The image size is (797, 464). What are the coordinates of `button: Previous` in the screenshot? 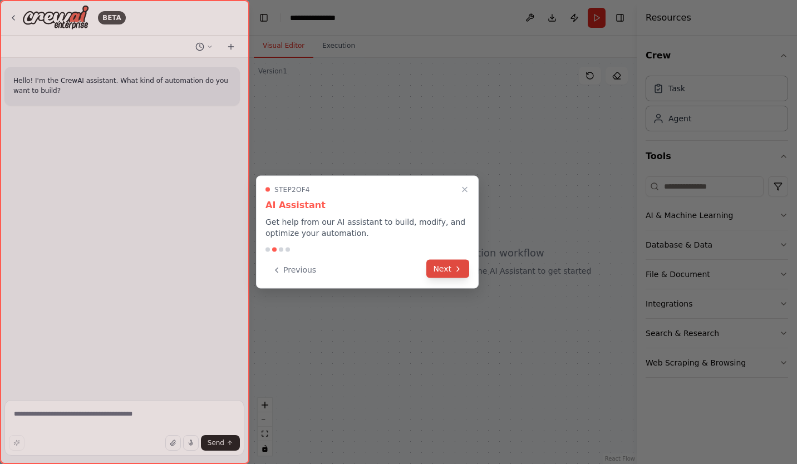 It's located at (294, 270).